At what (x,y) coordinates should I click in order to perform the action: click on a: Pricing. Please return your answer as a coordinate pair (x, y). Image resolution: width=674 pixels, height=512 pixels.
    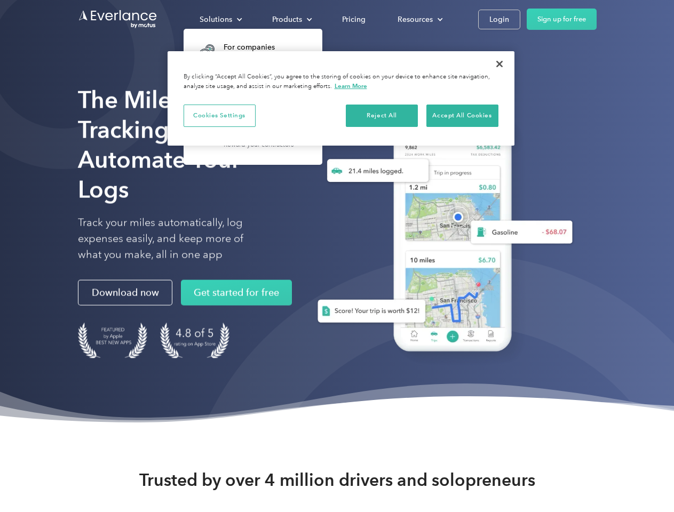
    Looking at the image, I should click on (354, 19).